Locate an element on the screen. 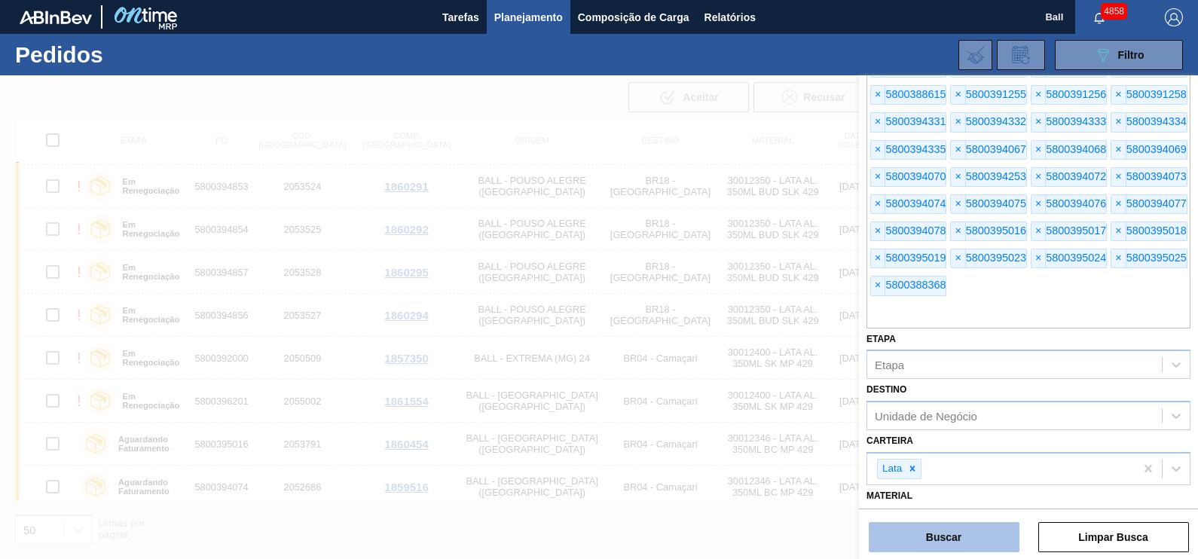  div: 5800394075 is located at coordinates (988, 204).